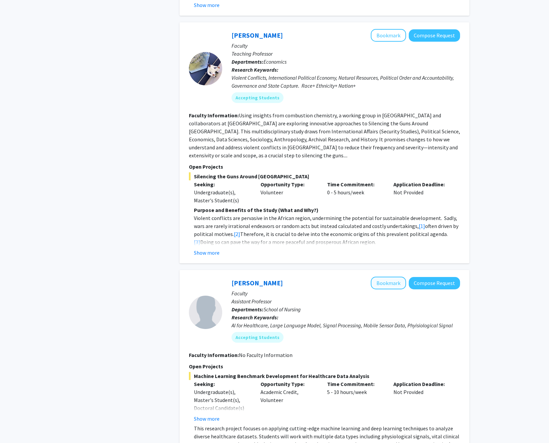  Describe the element at coordinates (355, 401) in the screenshot. I see `div: 5 - 10 hours/week` at that location.